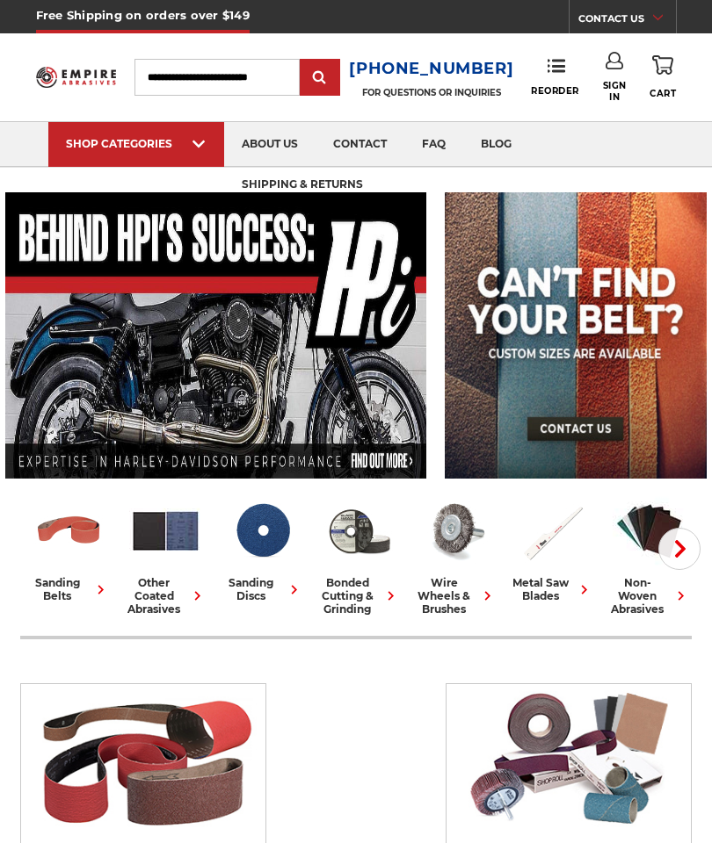  What do you see at coordinates (215, 336) in the screenshot?
I see `img: Banner for an interview featuring Horsepower Inc who makes Harley performance upgrades featured o...` at bounding box center [215, 336].